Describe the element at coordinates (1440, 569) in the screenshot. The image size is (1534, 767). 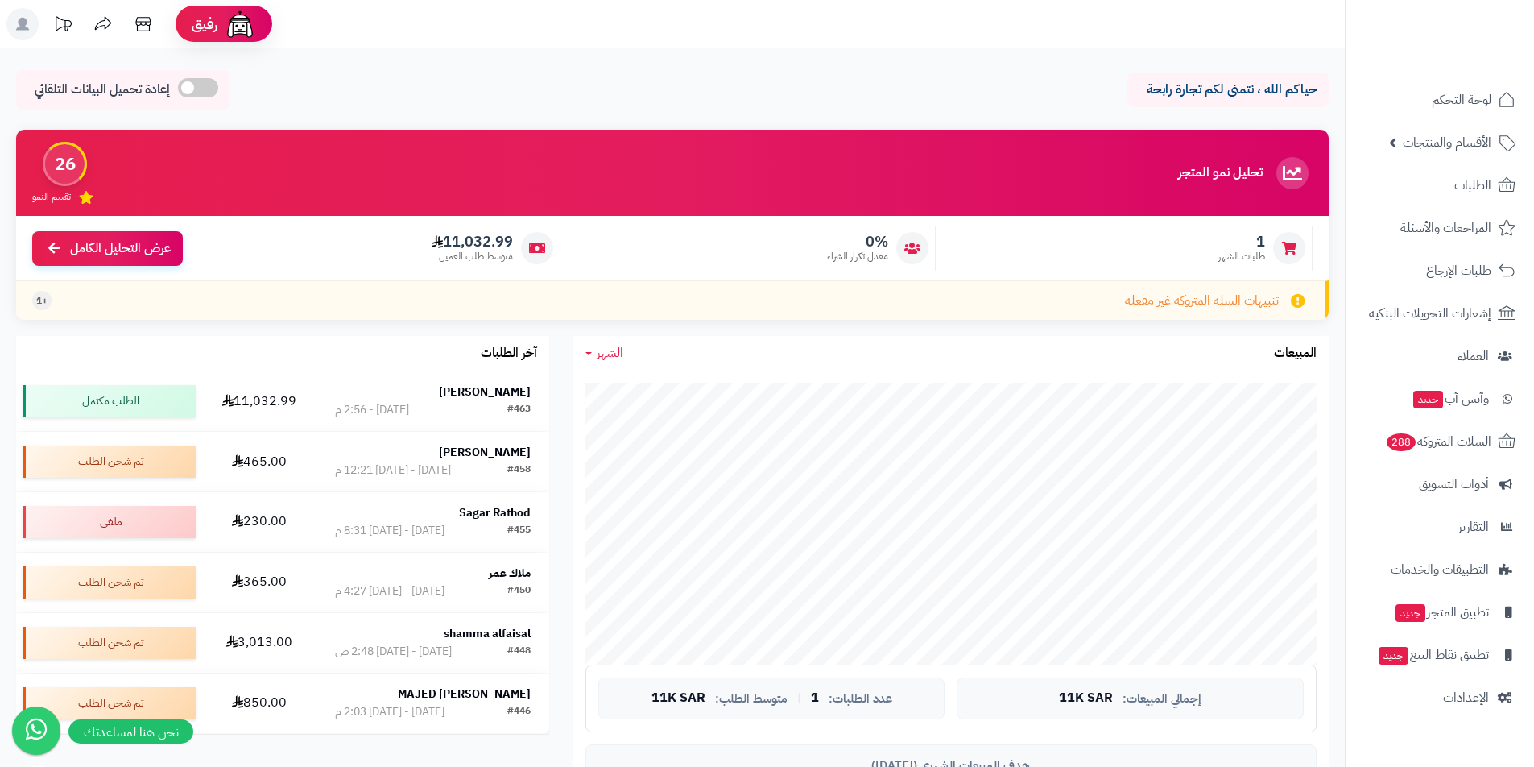
I see `a: التطبيقات والخدمات` at that location.